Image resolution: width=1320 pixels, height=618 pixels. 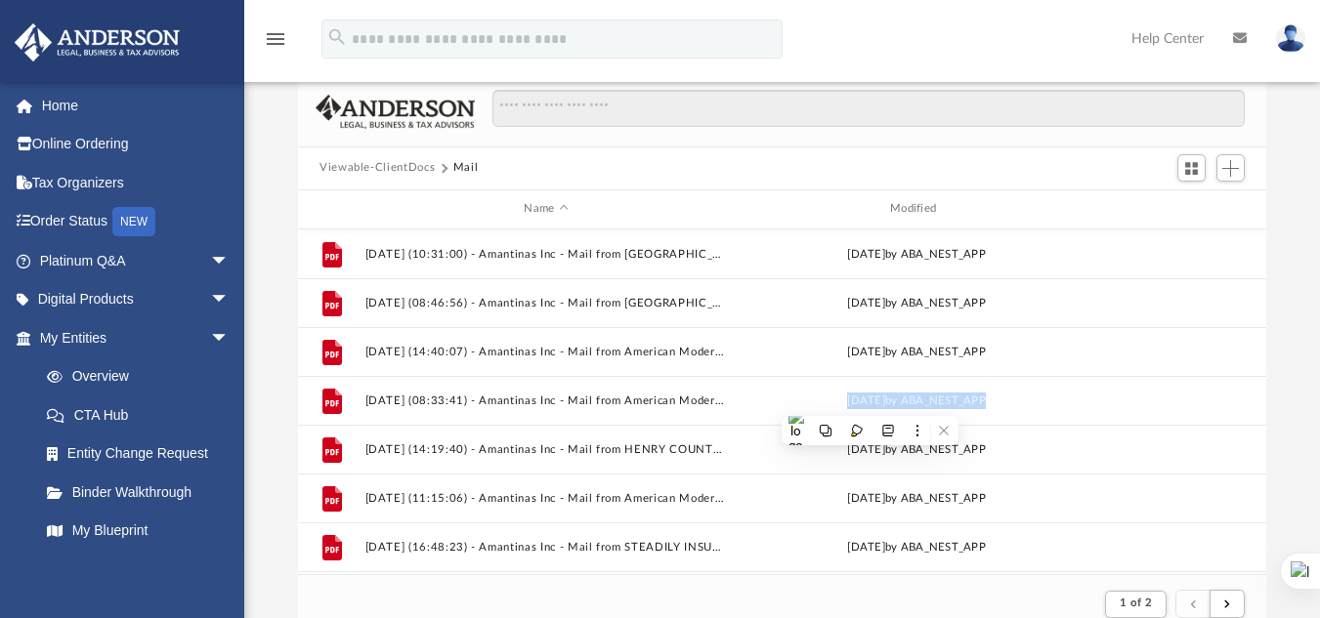 I want to click on a: Tax Organizers, so click(x=136, y=183).